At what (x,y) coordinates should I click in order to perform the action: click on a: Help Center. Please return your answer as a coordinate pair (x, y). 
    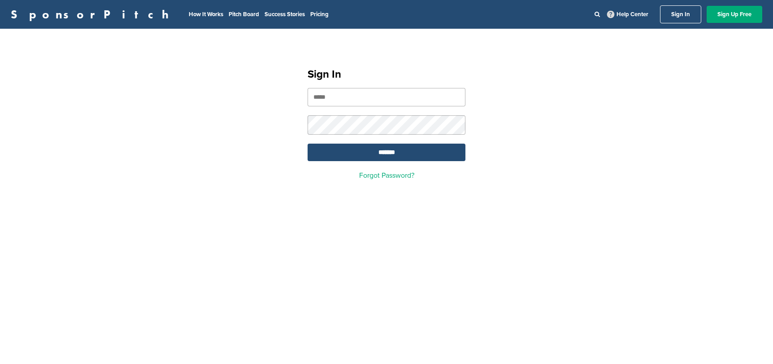
    Looking at the image, I should click on (628, 14).